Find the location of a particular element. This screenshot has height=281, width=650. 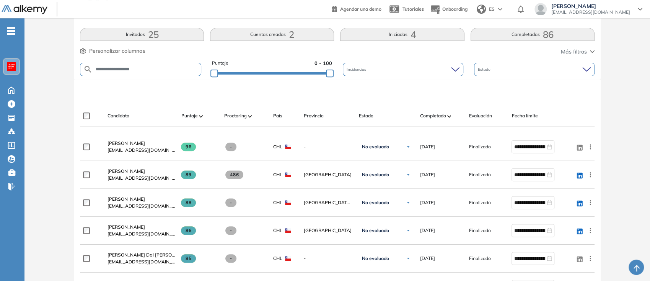

button: Cuentas creadas2 is located at coordinates (272, 34).